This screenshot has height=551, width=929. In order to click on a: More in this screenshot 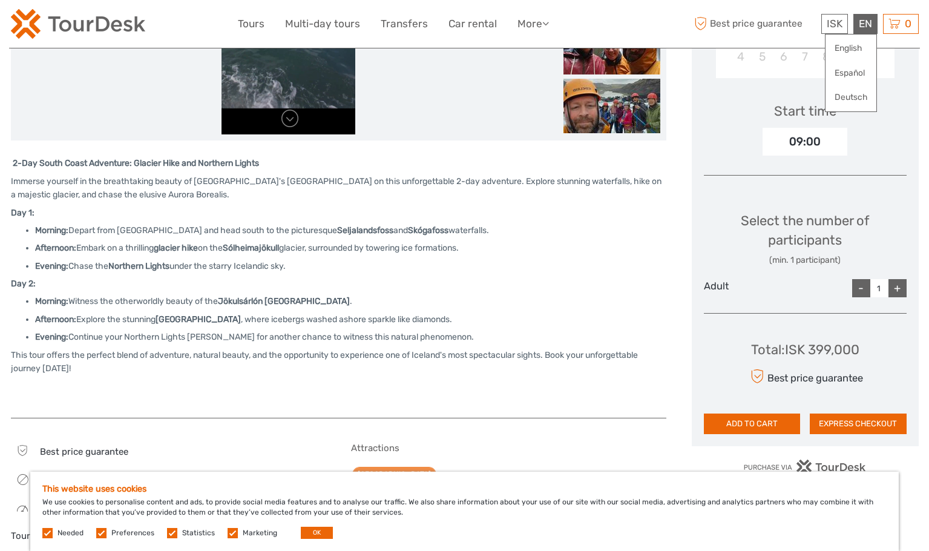, I will do `click(533, 24)`.